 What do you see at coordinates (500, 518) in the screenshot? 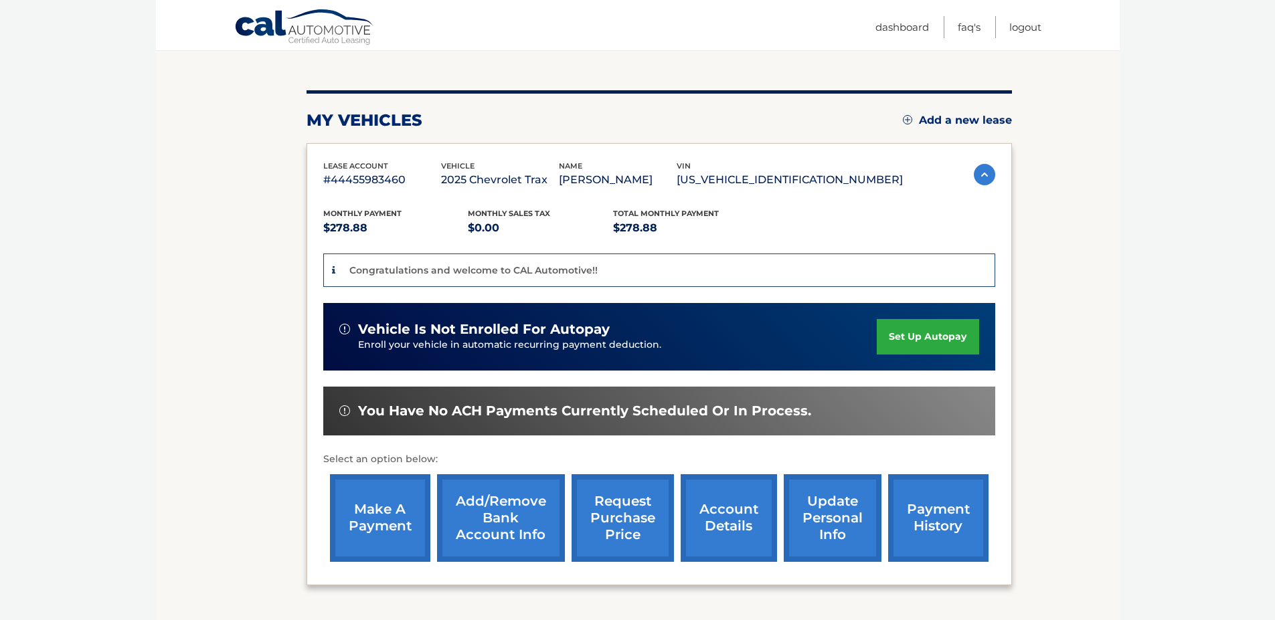
I see `a: Add/Remove bank account info` at bounding box center [500, 518].